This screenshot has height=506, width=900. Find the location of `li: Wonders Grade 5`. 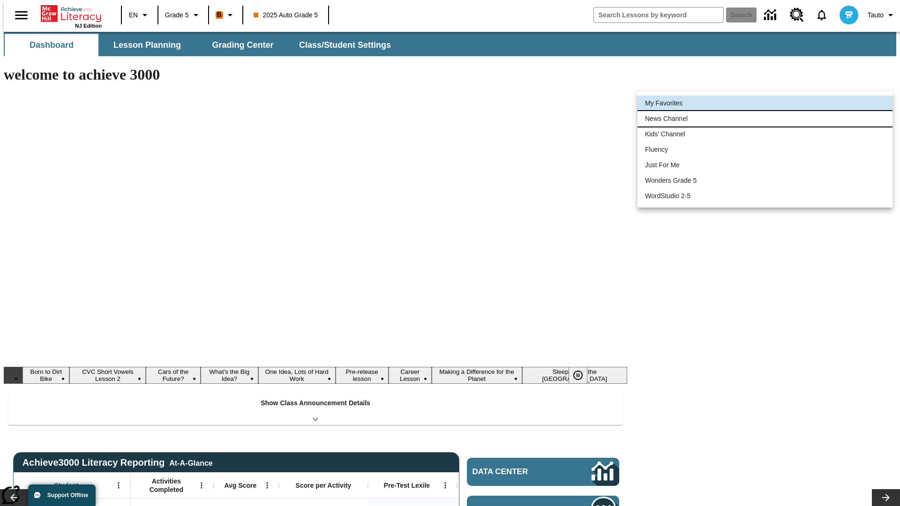

li: Wonders Grade 5 is located at coordinates (765, 180).